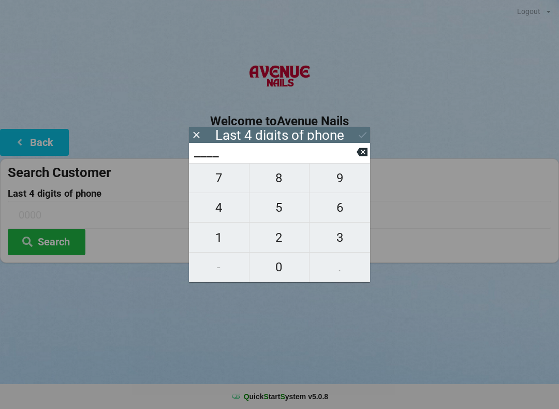 The width and height of the screenshot is (559, 409). Describe the element at coordinates (279, 237) in the screenshot. I see `button: 2` at that location.